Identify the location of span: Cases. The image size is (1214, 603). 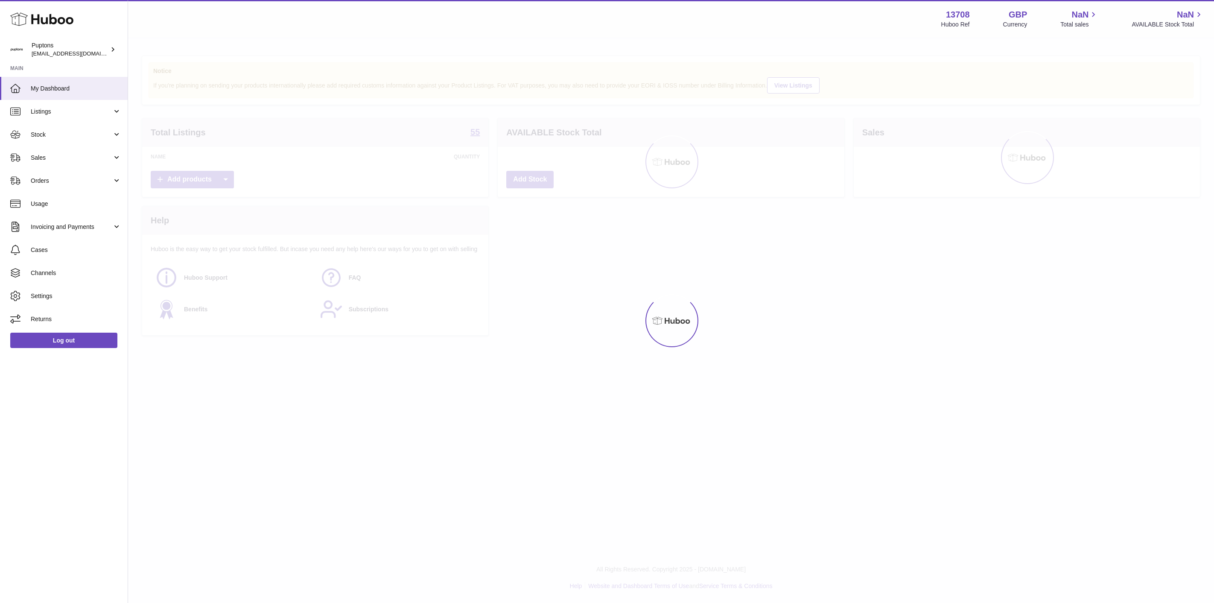
(76, 250).